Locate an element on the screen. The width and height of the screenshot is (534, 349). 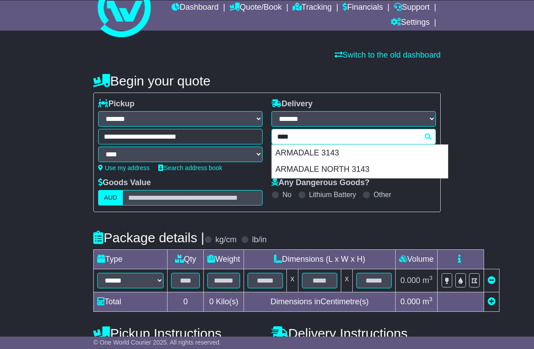
td: Dimensions (L x W x H) is located at coordinates (320, 259).